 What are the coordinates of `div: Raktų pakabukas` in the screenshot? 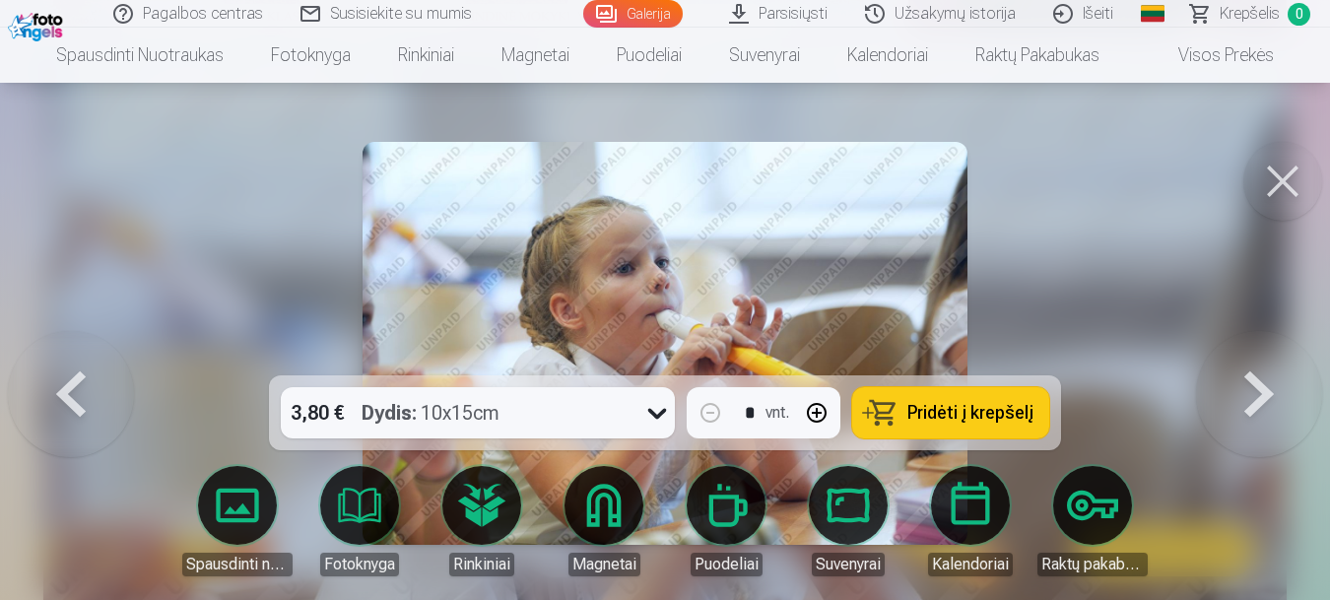 It's located at (1093, 565).